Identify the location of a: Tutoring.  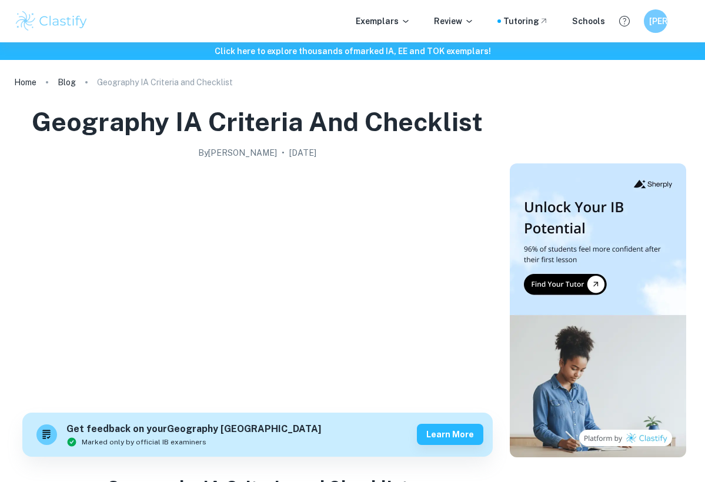
(525, 21).